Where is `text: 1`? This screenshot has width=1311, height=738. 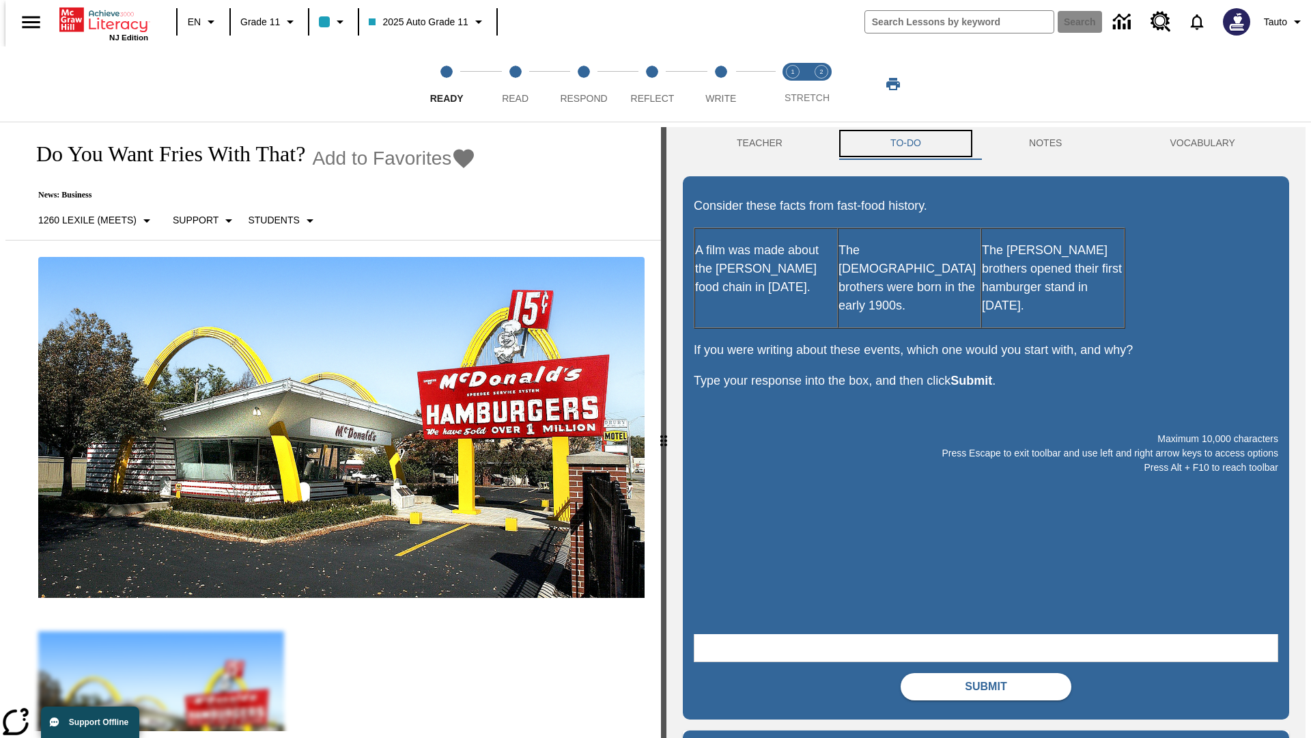 text: 1 is located at coordinates (792, 72).